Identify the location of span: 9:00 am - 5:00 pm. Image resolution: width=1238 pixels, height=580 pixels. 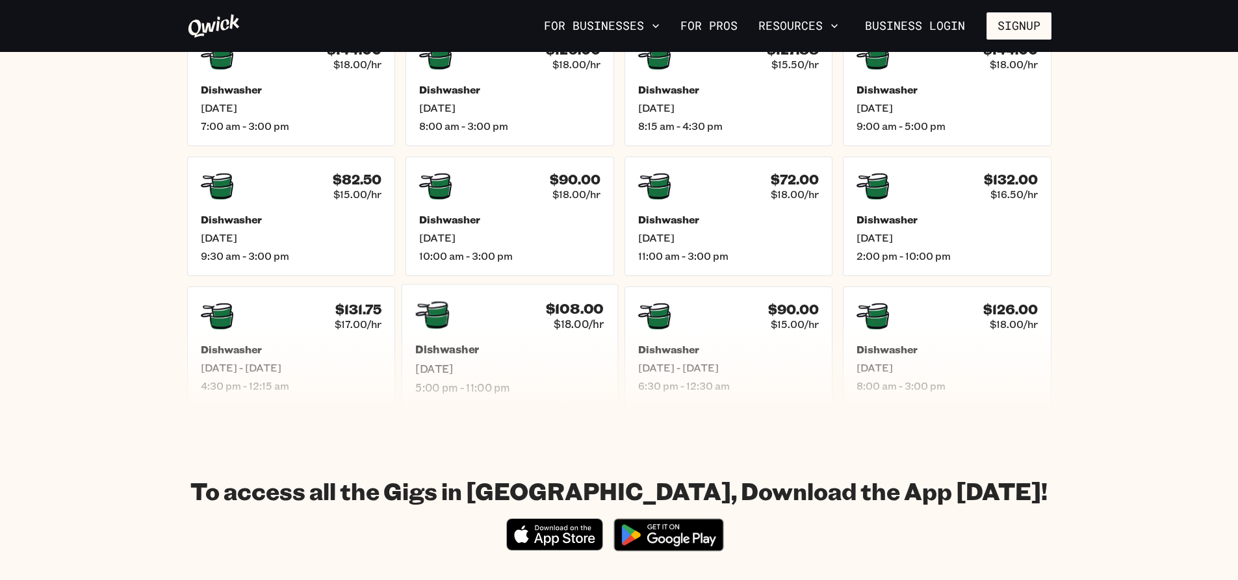
(947, 126).